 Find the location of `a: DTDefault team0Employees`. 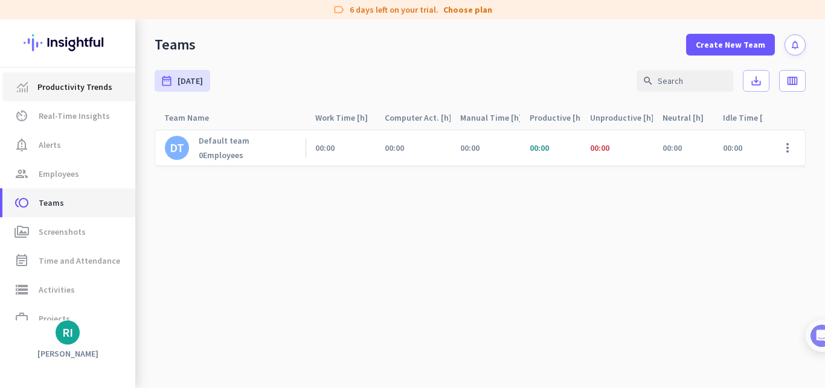

a: DTDefault team0Employees is located at coordinates (207, 148).